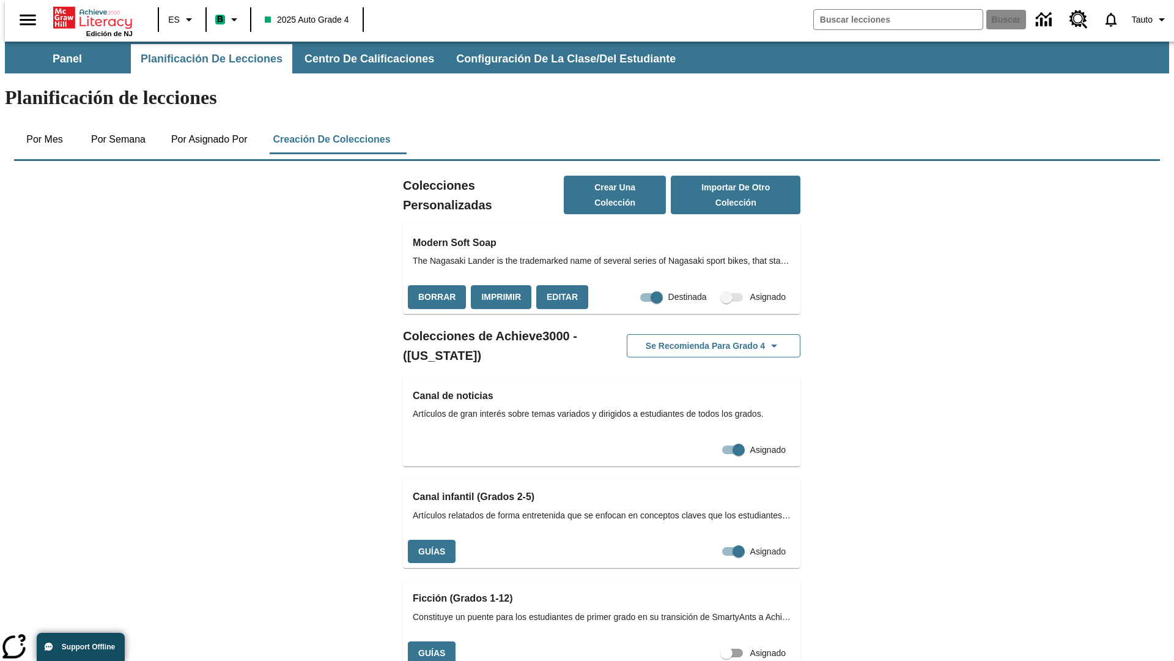  I want to click on h3: Canal infantil (Grados 2-5), so click(602, 497).